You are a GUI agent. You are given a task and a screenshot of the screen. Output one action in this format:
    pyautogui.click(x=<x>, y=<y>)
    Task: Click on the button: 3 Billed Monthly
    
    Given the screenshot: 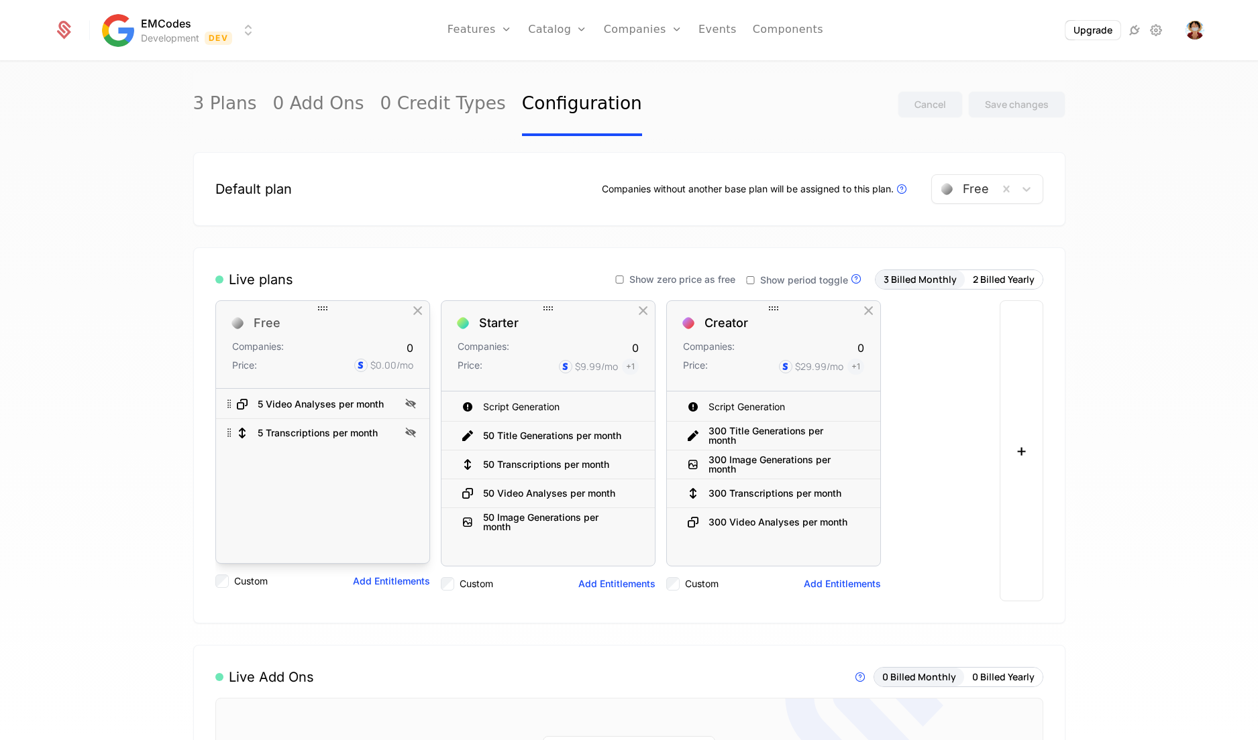 What is the action you would take?
    pyautogui.click(x=919, y=280)
    